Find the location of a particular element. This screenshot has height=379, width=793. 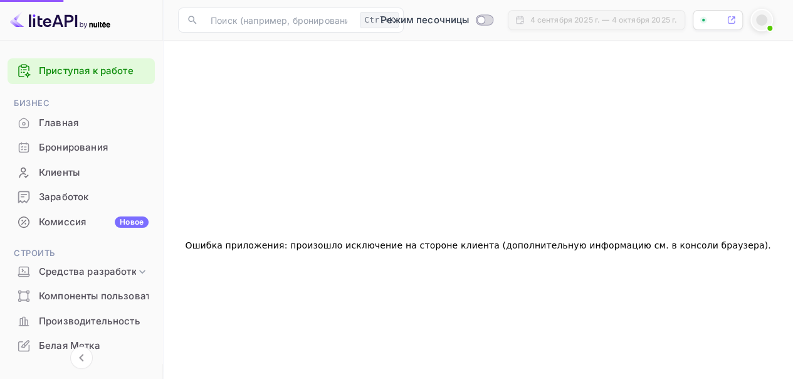

ya-tr-span: Бизнес is located at coordinates (31, 103).